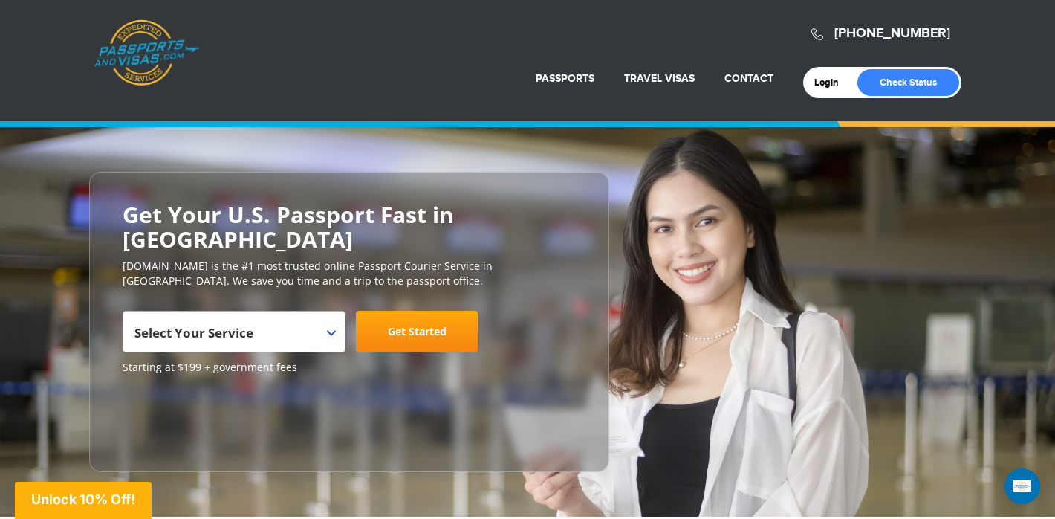  Describe the element at coordinates (1022, 486) in the screenshot. I see `div: Open Intercom Messenger` at that location.